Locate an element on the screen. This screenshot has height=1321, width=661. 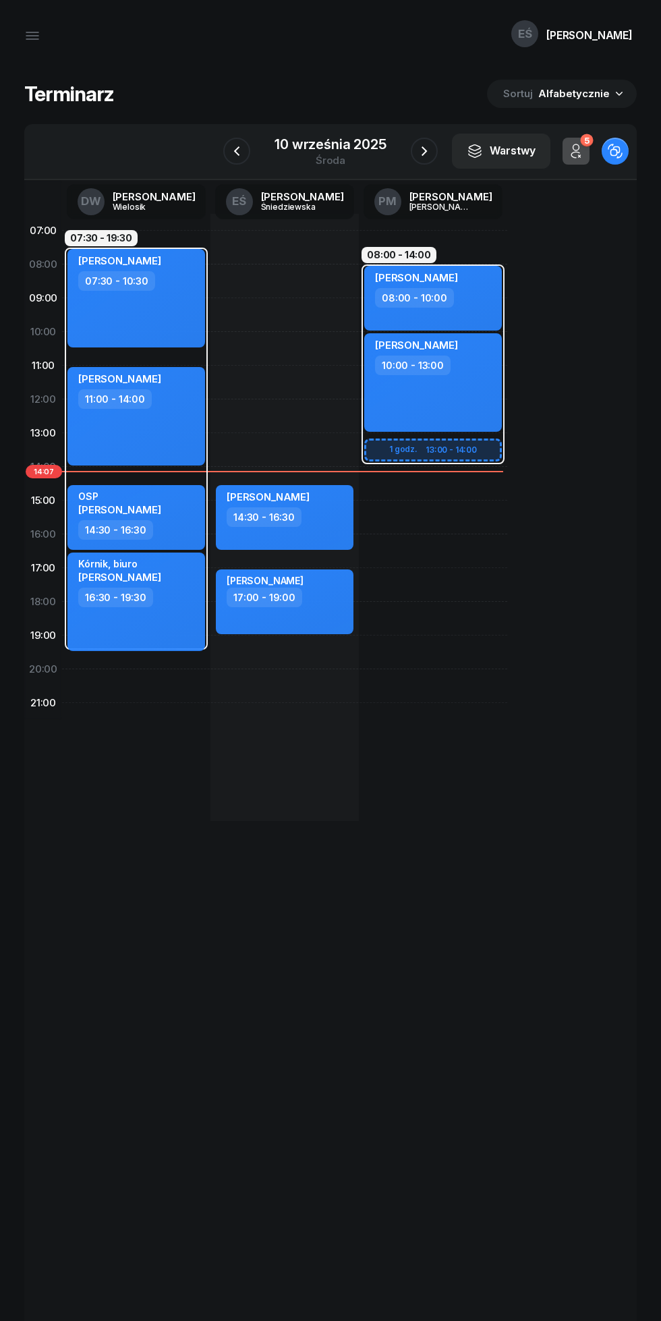
div: 12:00 is located at coordinates (43, 399).